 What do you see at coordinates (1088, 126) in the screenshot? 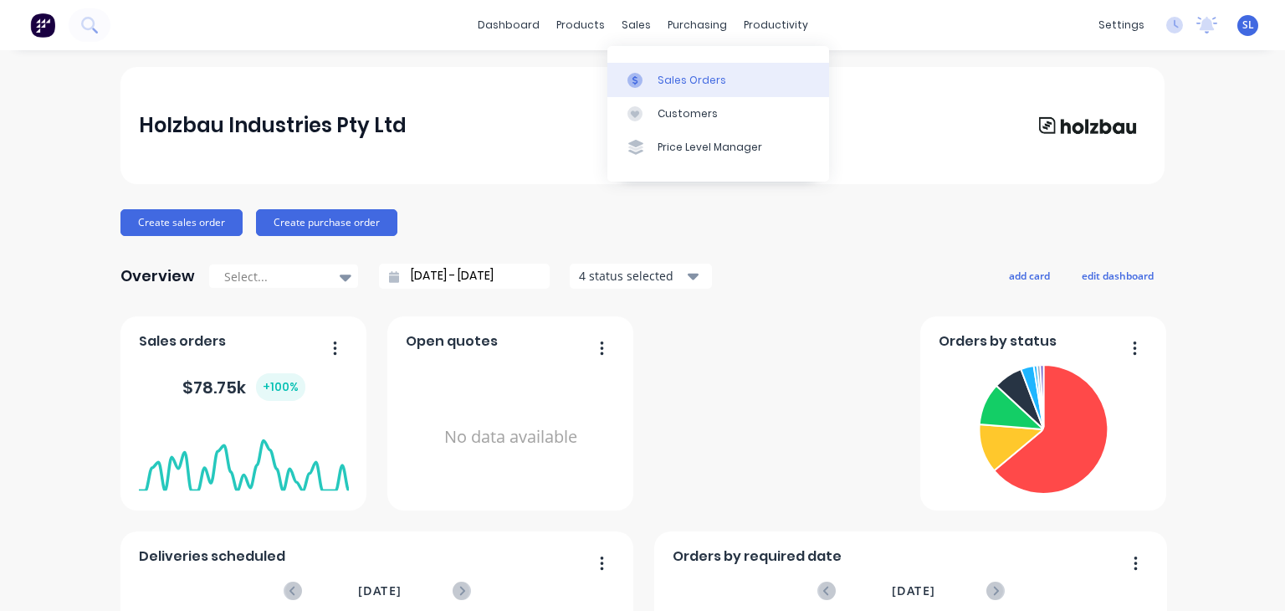
I see `img: Holzbau Industries Pty Ltd` at bounding box center [1088, 126].